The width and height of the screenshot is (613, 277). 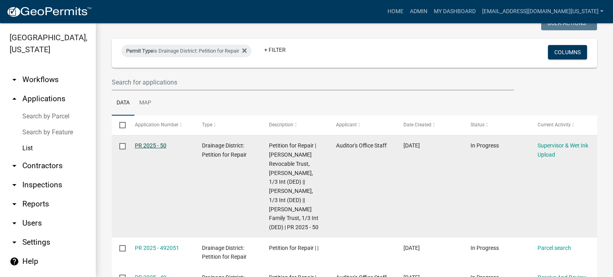 I want to click on div: is Drainage District: Petition for Repair, so click(x=186, y=51).